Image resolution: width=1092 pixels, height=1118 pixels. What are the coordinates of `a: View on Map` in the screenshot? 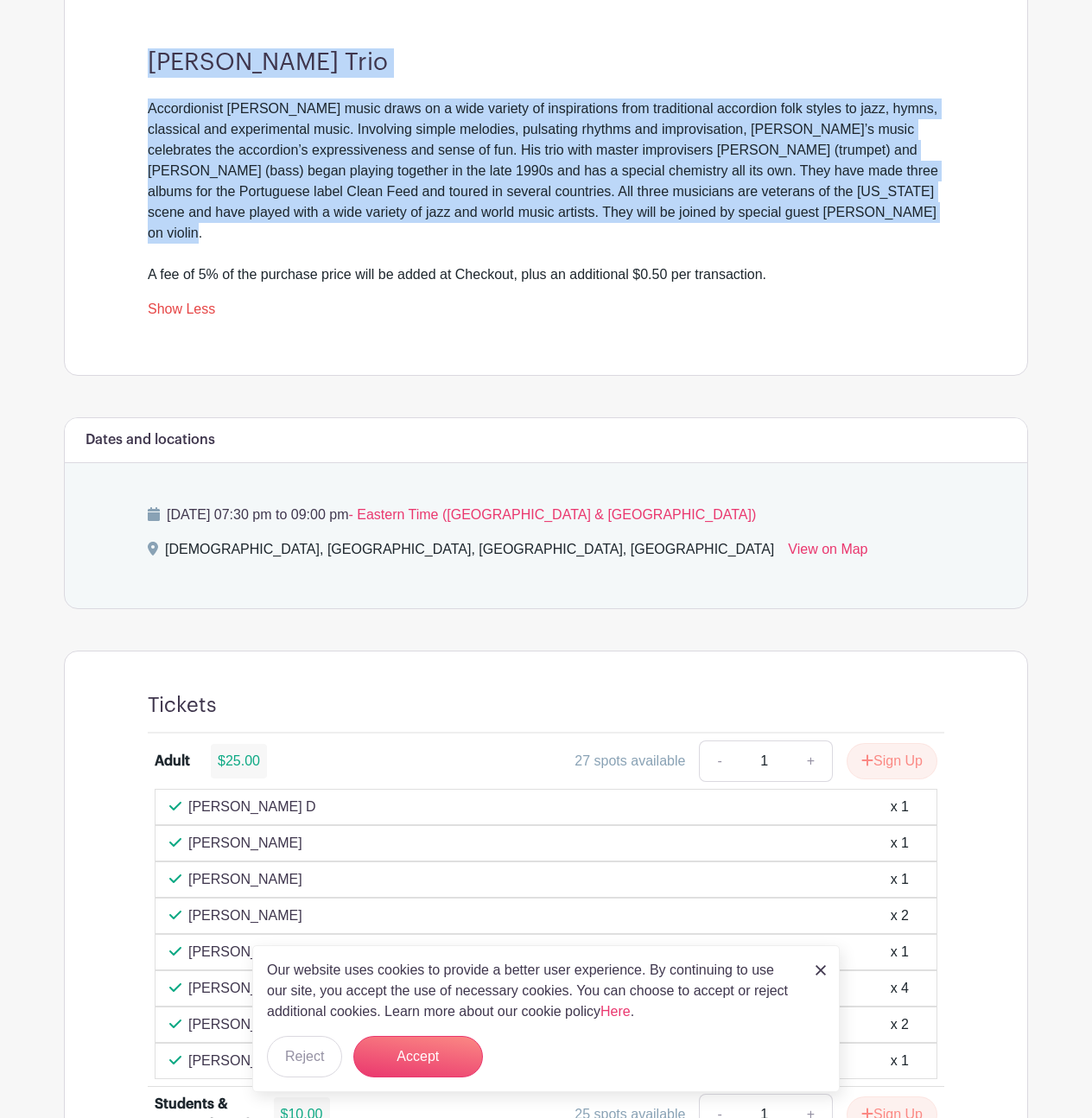 It's located at (827, 553).